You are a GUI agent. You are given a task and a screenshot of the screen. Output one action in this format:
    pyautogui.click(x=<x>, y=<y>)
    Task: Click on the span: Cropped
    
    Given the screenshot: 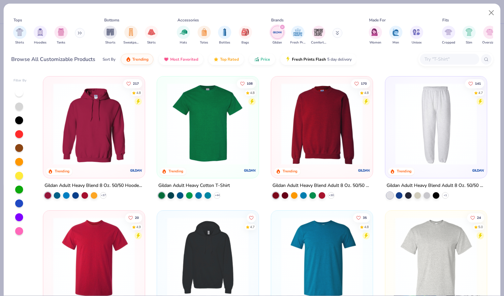 What is the action you would take?
    pyautogui.click(x=449, y=43)
    